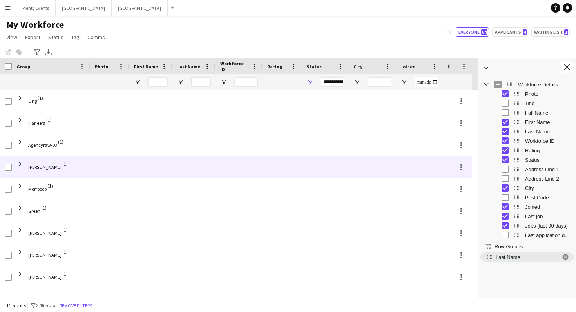 This screenshot has height=312, width=576. What do you see at coordinates (33, 101) in the screenshot?
I see `span: Ong` at bounding box center [33, 101].